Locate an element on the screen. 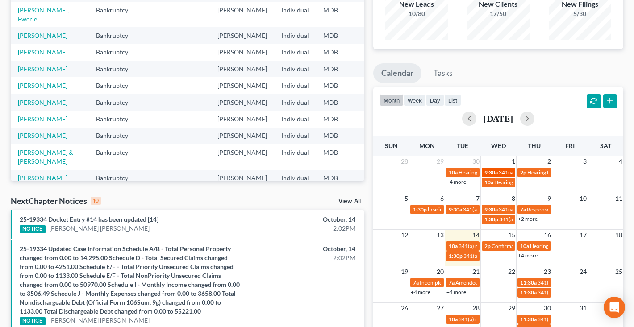 This screenshot has width=634, height=327. span: Tue is located at coordinates (462, 146).